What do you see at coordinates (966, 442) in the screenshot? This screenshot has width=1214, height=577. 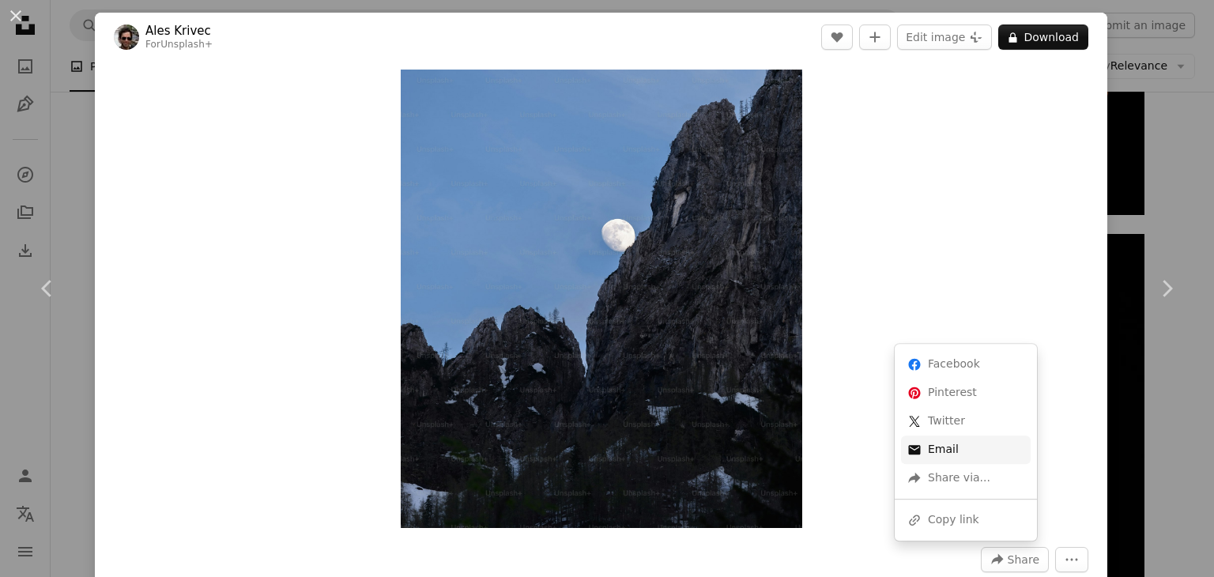 I see `div: Share this image` at bounding box center [966, 442].